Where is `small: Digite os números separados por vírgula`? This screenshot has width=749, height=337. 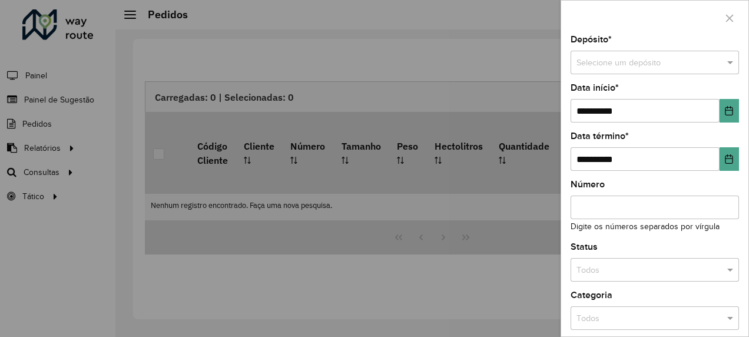 small: Digite os números separados por vírgula is located at coordinates (645, 226).